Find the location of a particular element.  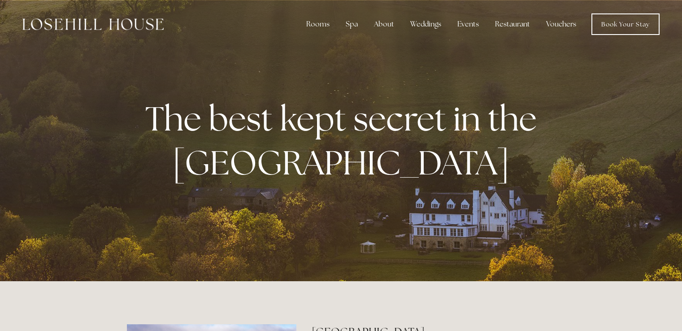

div: Weddings is located at coordinates (425, 24).